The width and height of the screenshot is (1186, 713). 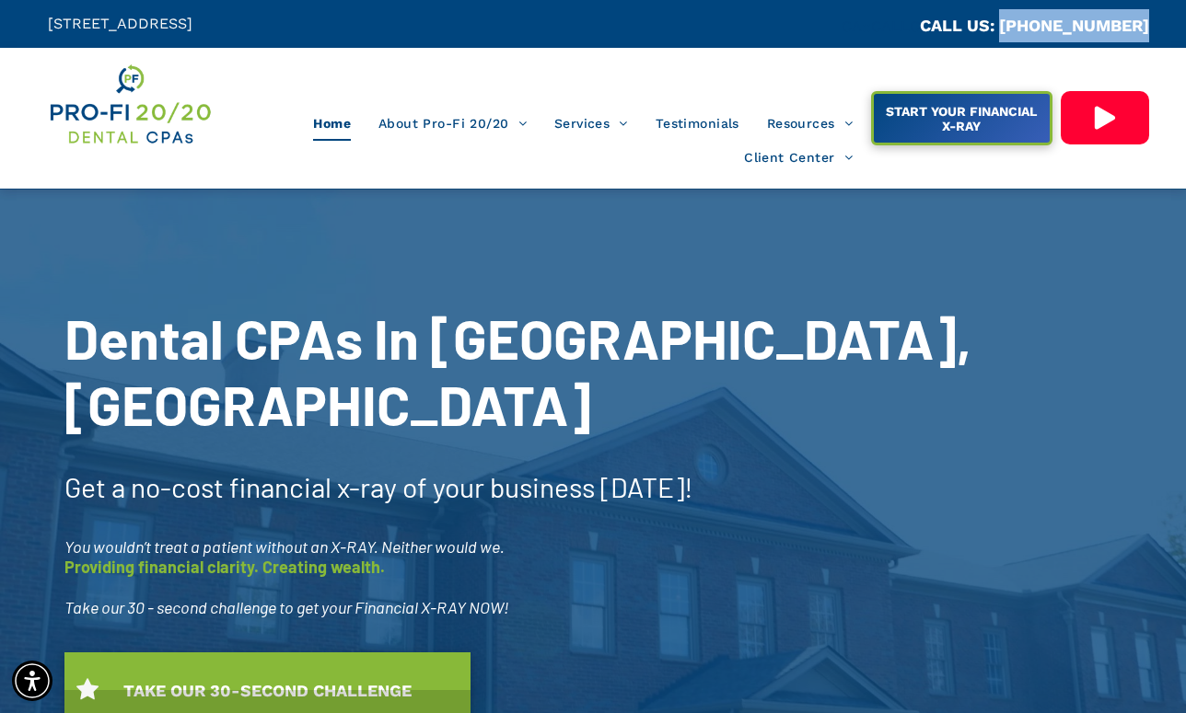 I want to click on div: Accessibility Menu, so click(x=32, y=681).